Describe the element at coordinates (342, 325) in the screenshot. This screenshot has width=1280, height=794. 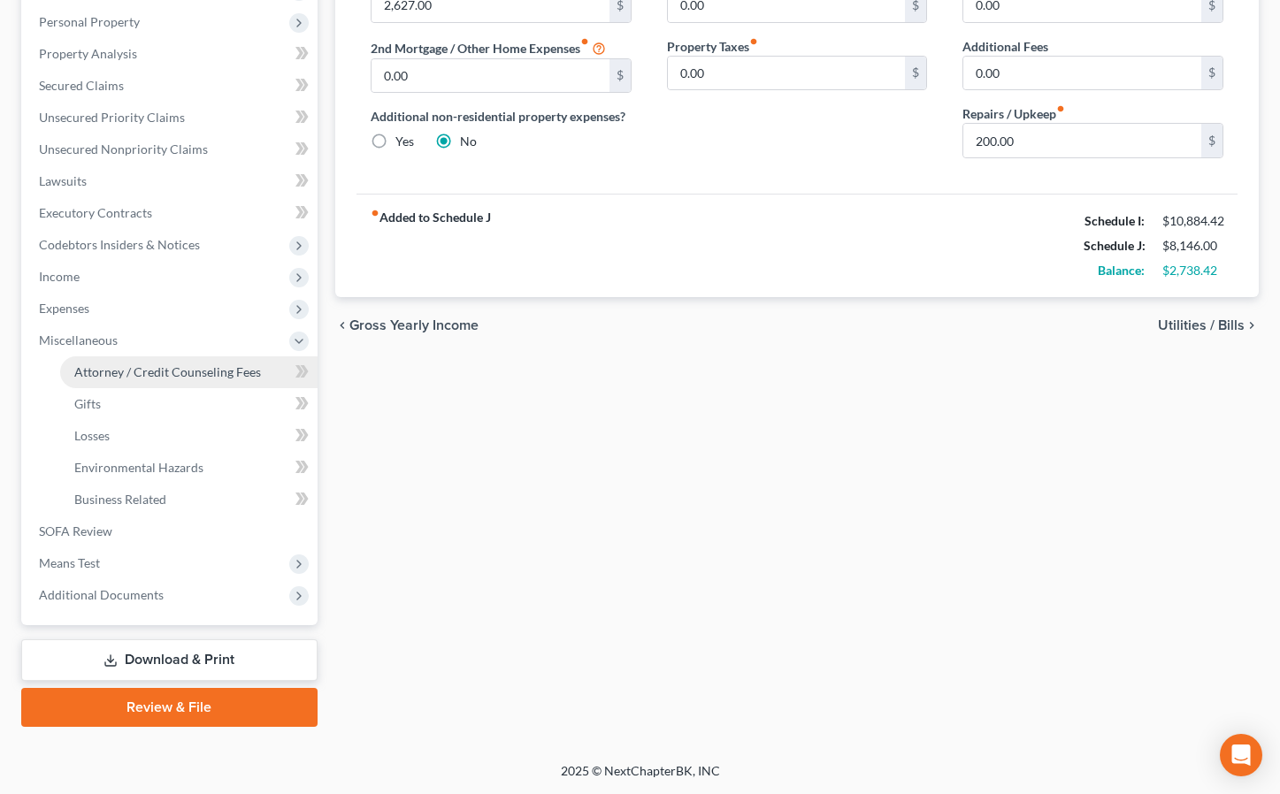
I see `i: chevron_left` at that location.